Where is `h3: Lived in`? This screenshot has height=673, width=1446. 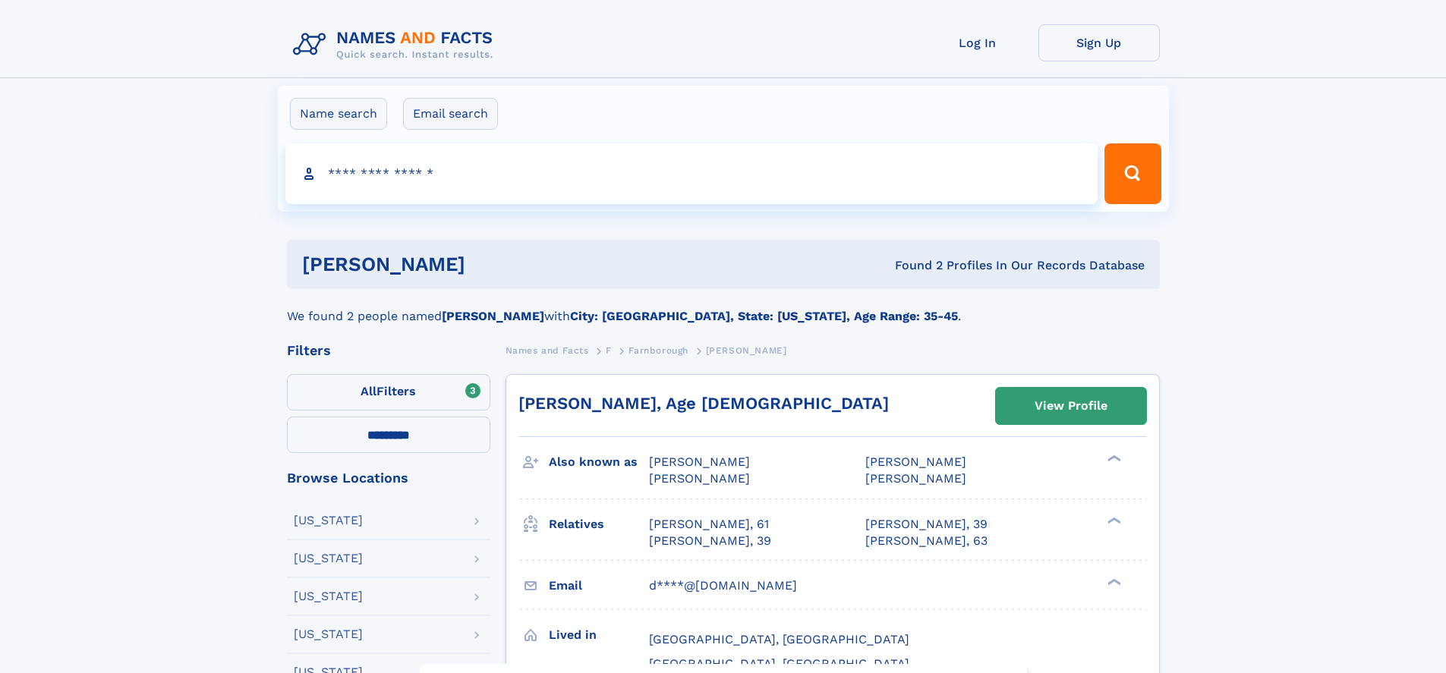 h3: Lived in is located at coordinates (599, 635).